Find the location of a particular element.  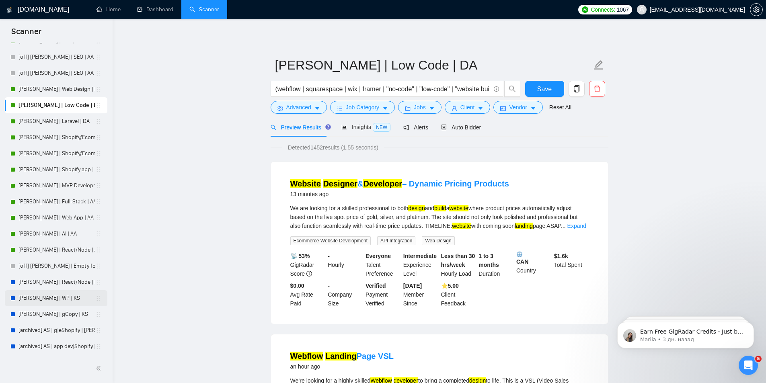

div: Tooltip anchor is located at coordinates (328, 127).